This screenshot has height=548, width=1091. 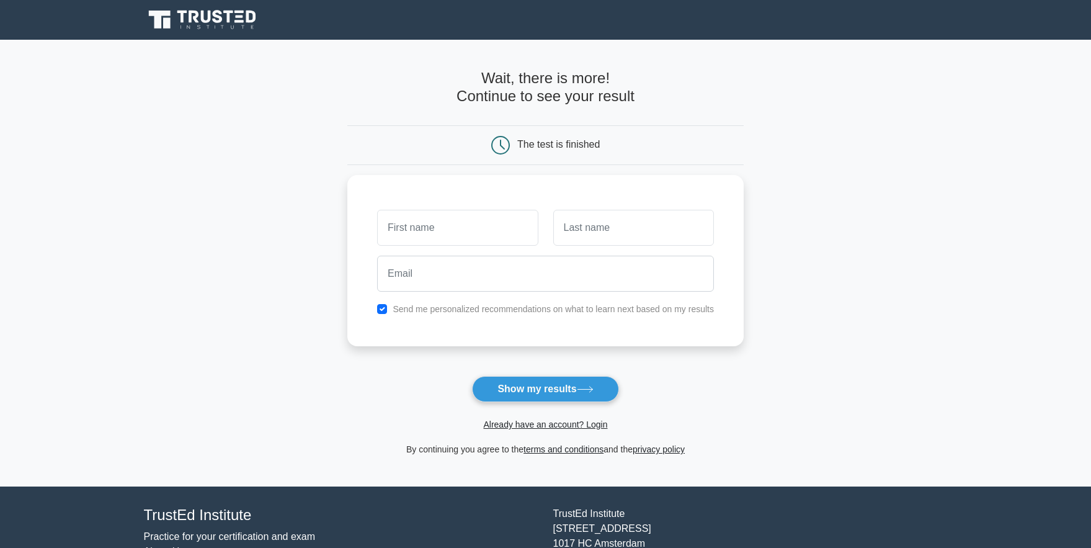 I want to click on button: Show my results, so click(x=545, y=389).